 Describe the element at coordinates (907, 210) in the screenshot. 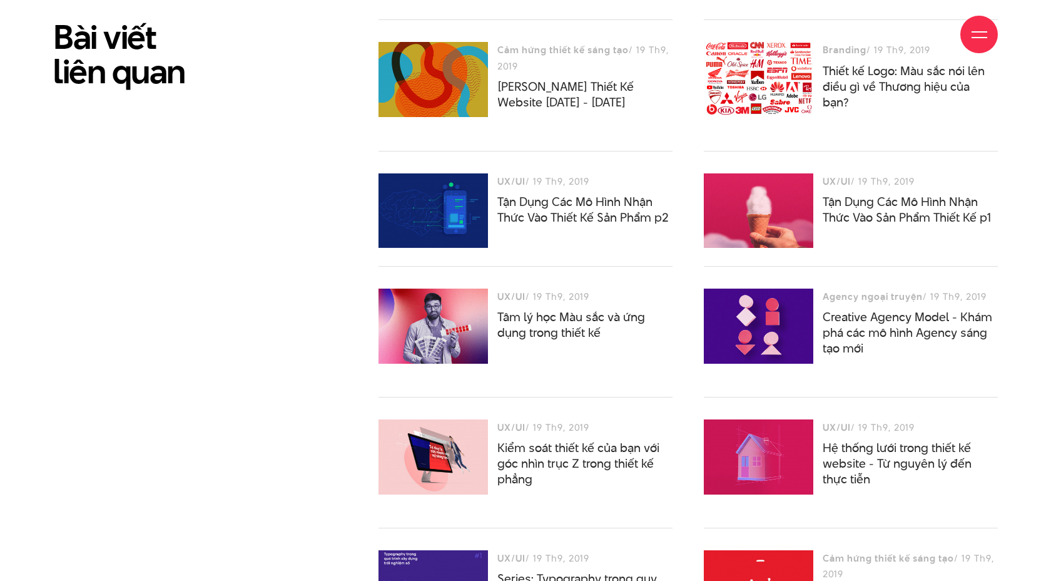

I see `a: Tận Dụng Các Mô Hình Nhận Thức Vào Sản Phẩm Thiết Kế p1` at that location.